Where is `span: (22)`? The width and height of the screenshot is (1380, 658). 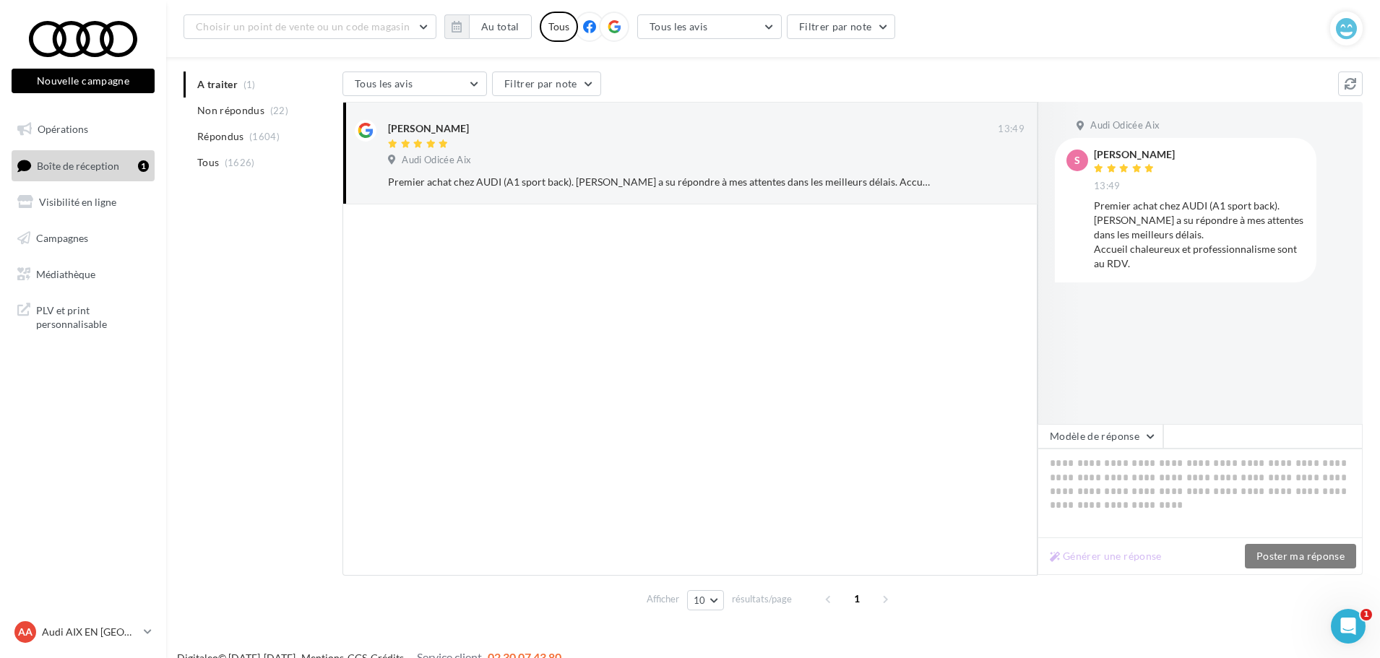 span: (22) is located at coordinates (279, 111).